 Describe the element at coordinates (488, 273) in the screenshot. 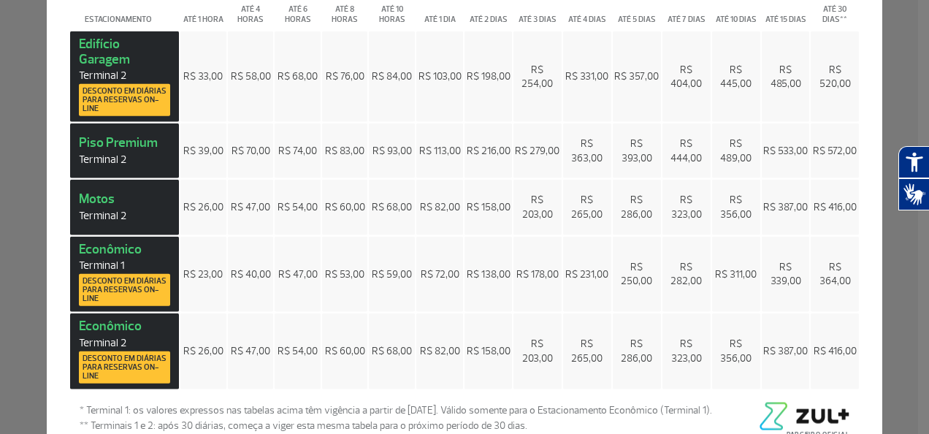

I see `span: R$ 138,00` at that location.